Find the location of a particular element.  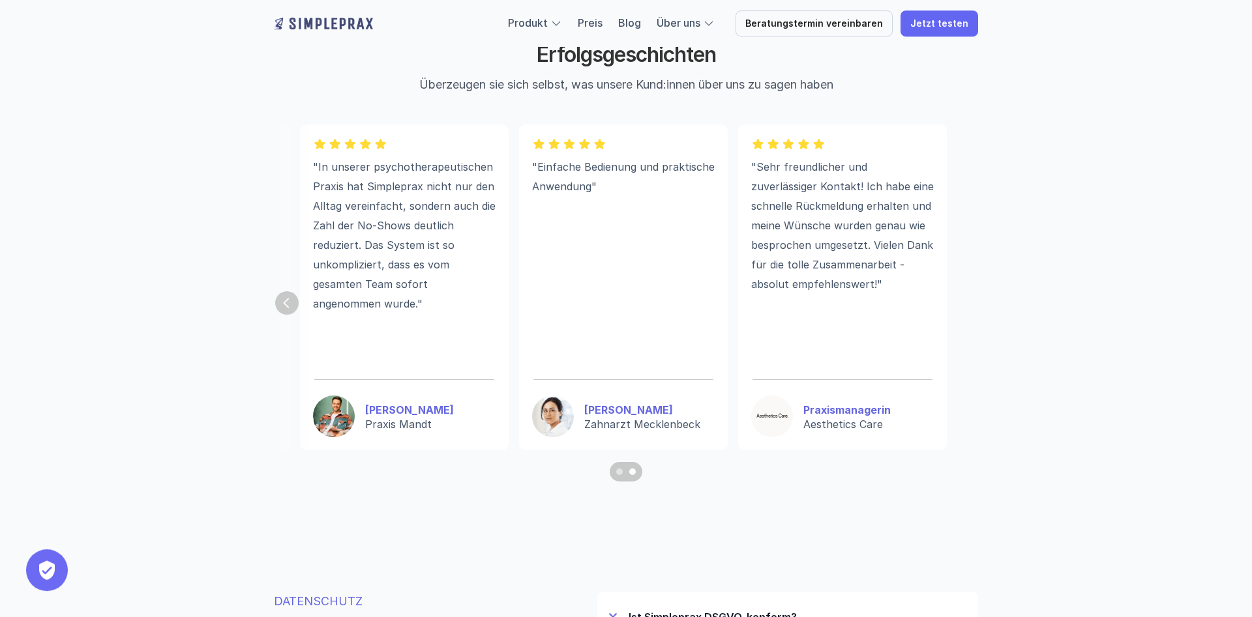

p: Jetzt testen is located at coordinates (939, 23).